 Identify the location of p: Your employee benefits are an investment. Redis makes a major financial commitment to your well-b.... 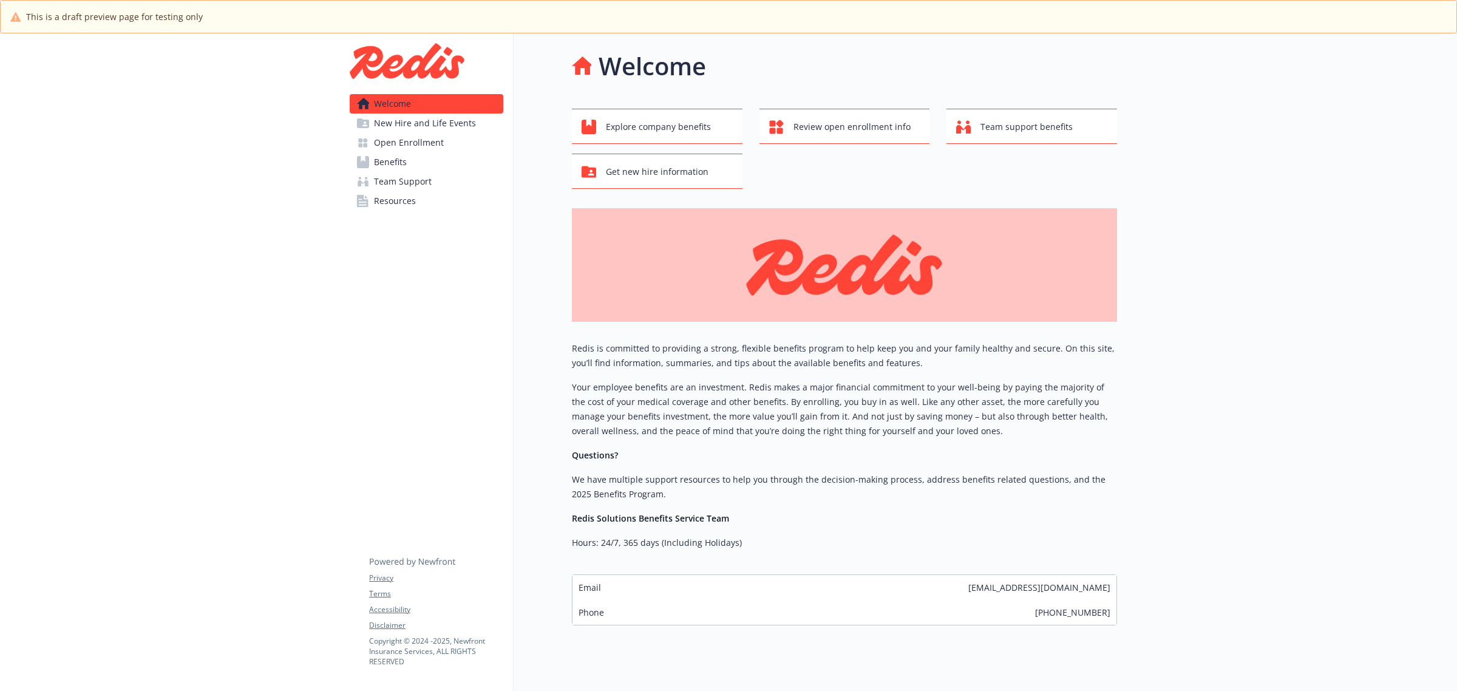
(844, 409).